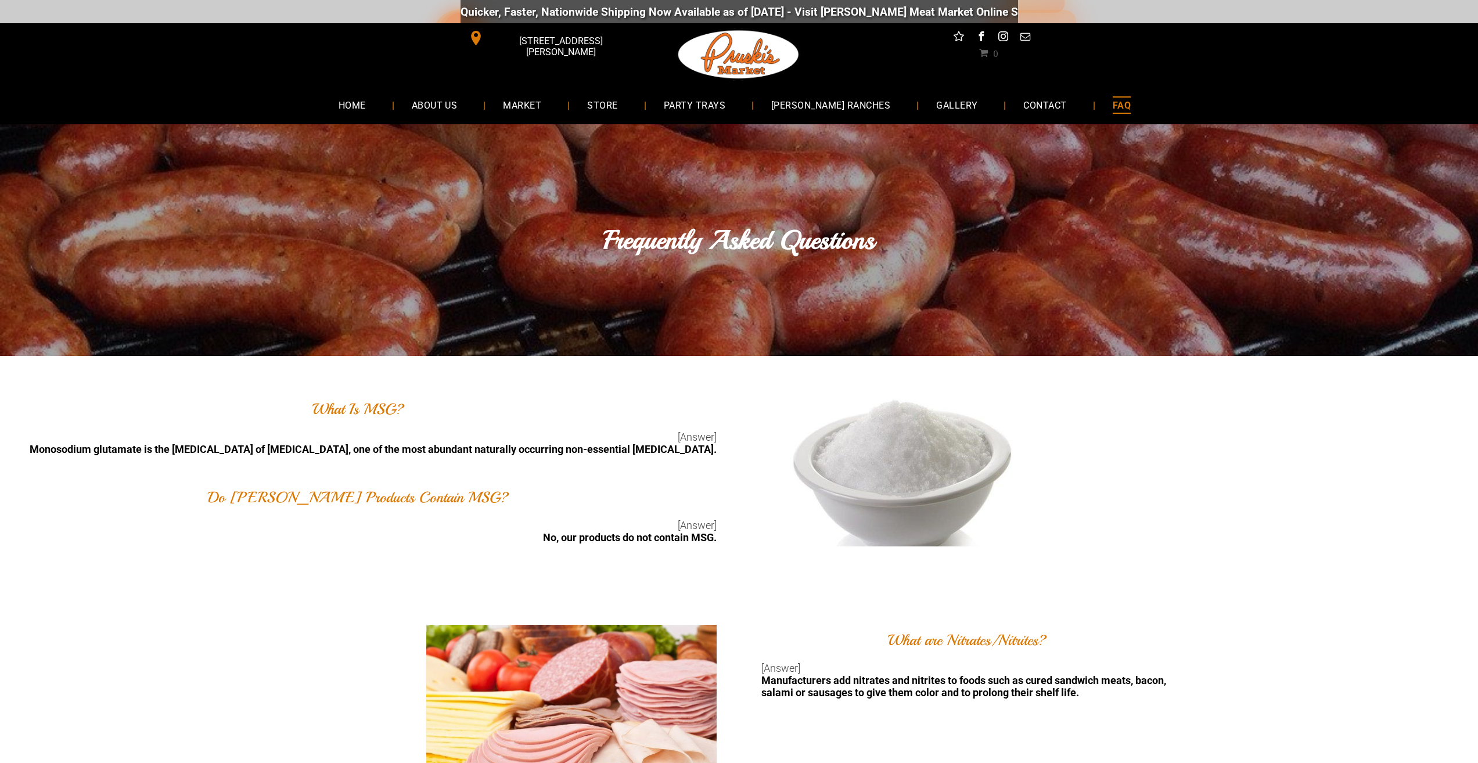 The image size is (1478, 763). I want to click on a: FAQ, so click(1121, 105).